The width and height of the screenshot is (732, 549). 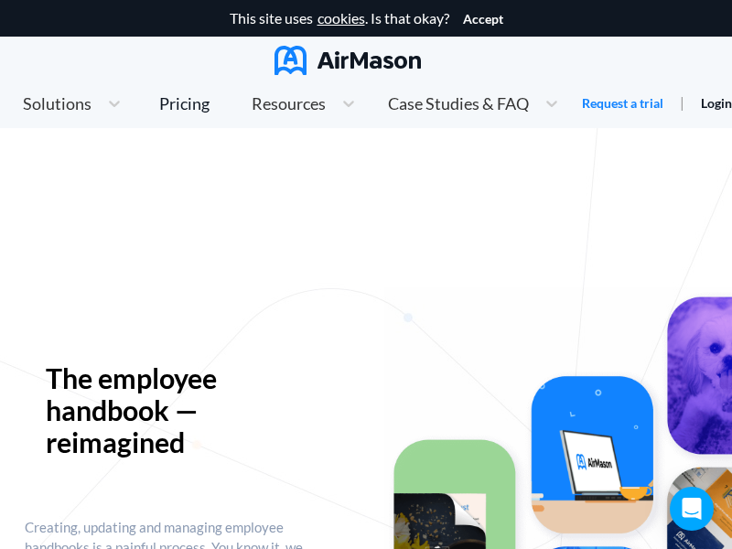 What do you see at coordinates (184, 103) in the screenshot?
I see `a: Pricing` at bounding box center [184, 103].